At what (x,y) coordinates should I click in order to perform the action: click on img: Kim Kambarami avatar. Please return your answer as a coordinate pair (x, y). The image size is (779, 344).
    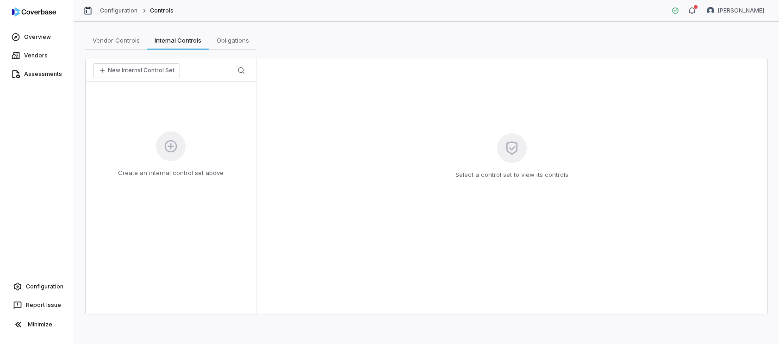
    Looking at the image, I should click on (710, 11).